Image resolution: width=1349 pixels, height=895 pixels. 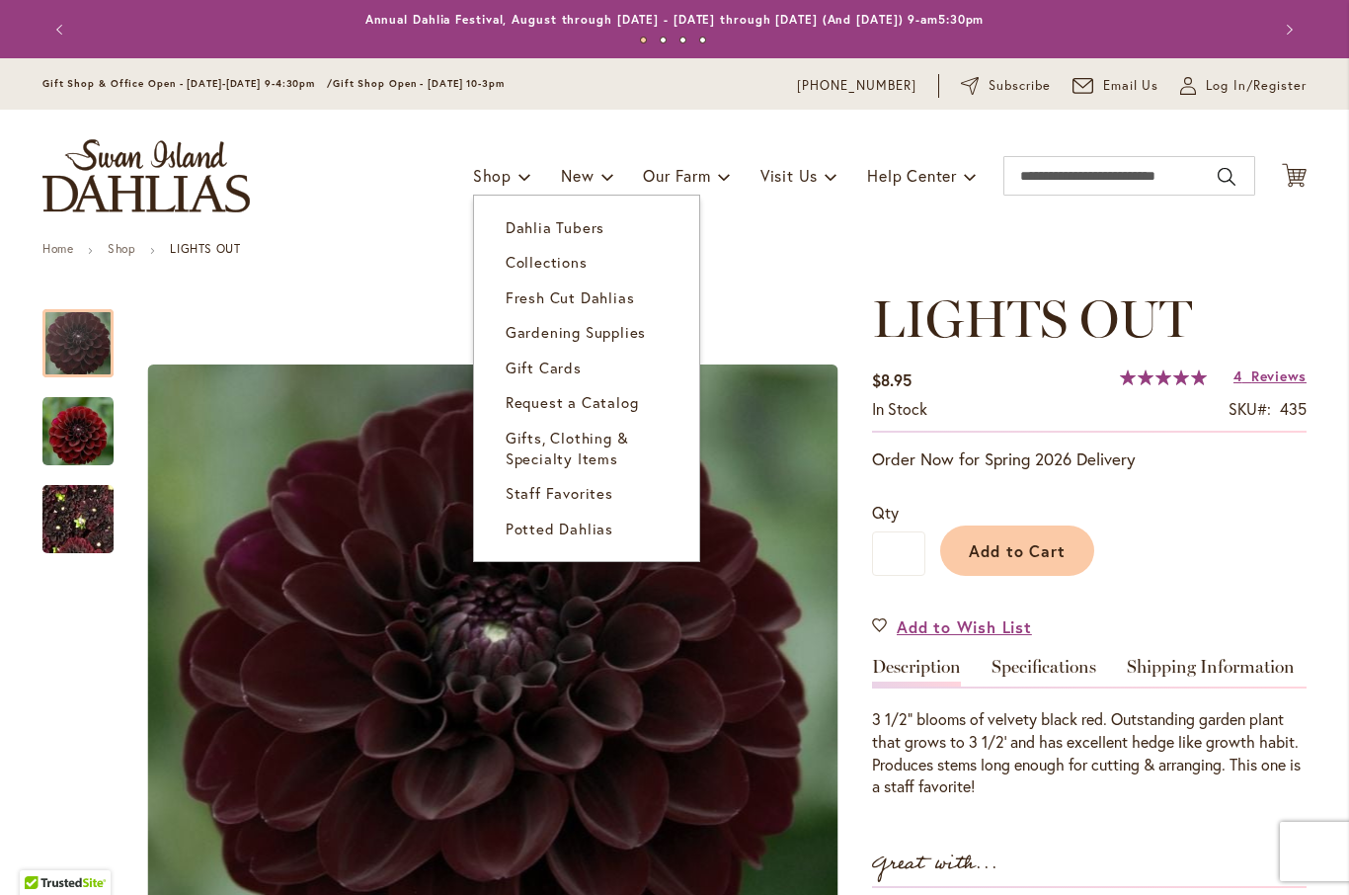 I want to click on span: Add to Cart, so click(x=1017, y=550).